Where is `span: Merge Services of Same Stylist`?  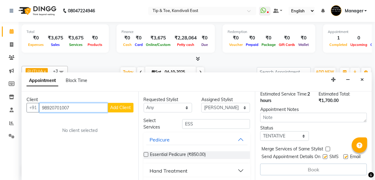
span: Merge Services of Same Stylist is located at coordinates (293, 150).